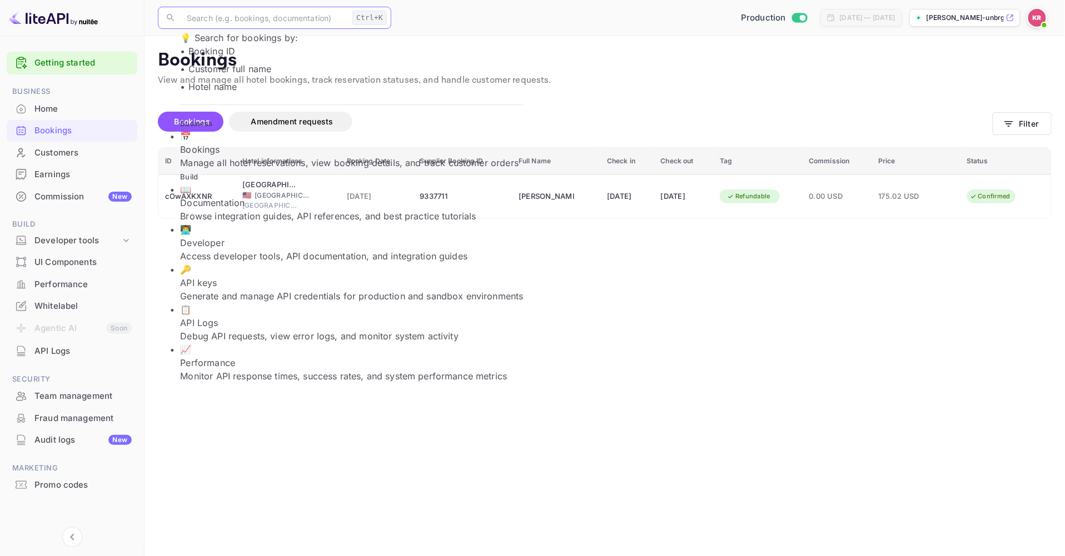  What do you see at coordinates (351, 51) in the screenshot?
I see `p: • Booking ID` at bounding box center [351, 51].